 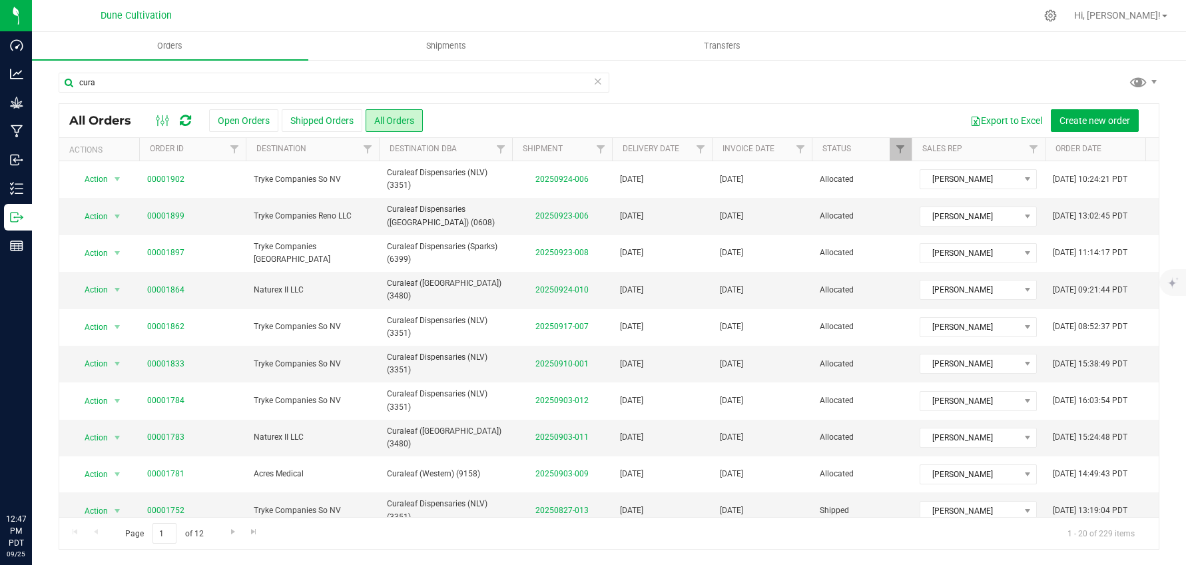 What do you see at coordinates (16, 554) in the screenshot?
I see `p: 09/25` at bounding box center [16, 554].